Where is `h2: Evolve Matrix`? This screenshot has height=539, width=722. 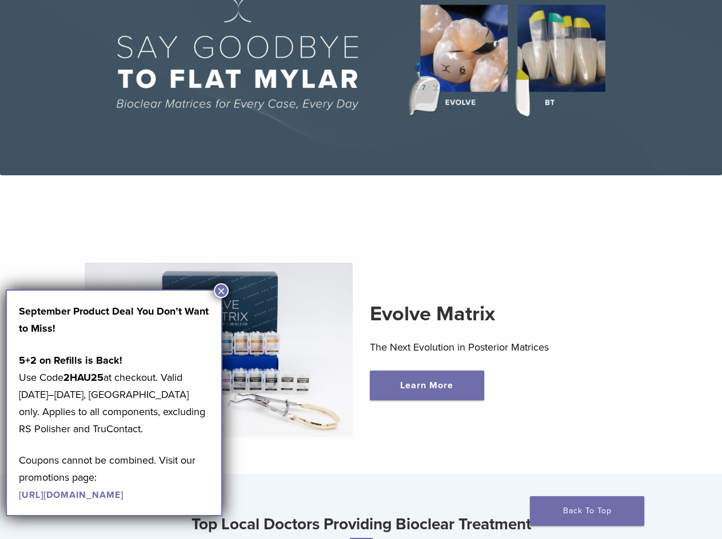
h2: Evolve Matrix is located at coordinates (503, 314).